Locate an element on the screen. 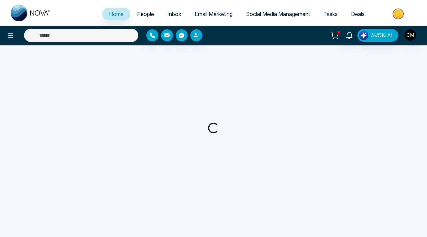 The height and width of the screenshot is (237, 427). span: Email Marketing is located at coordinates (213, 14).